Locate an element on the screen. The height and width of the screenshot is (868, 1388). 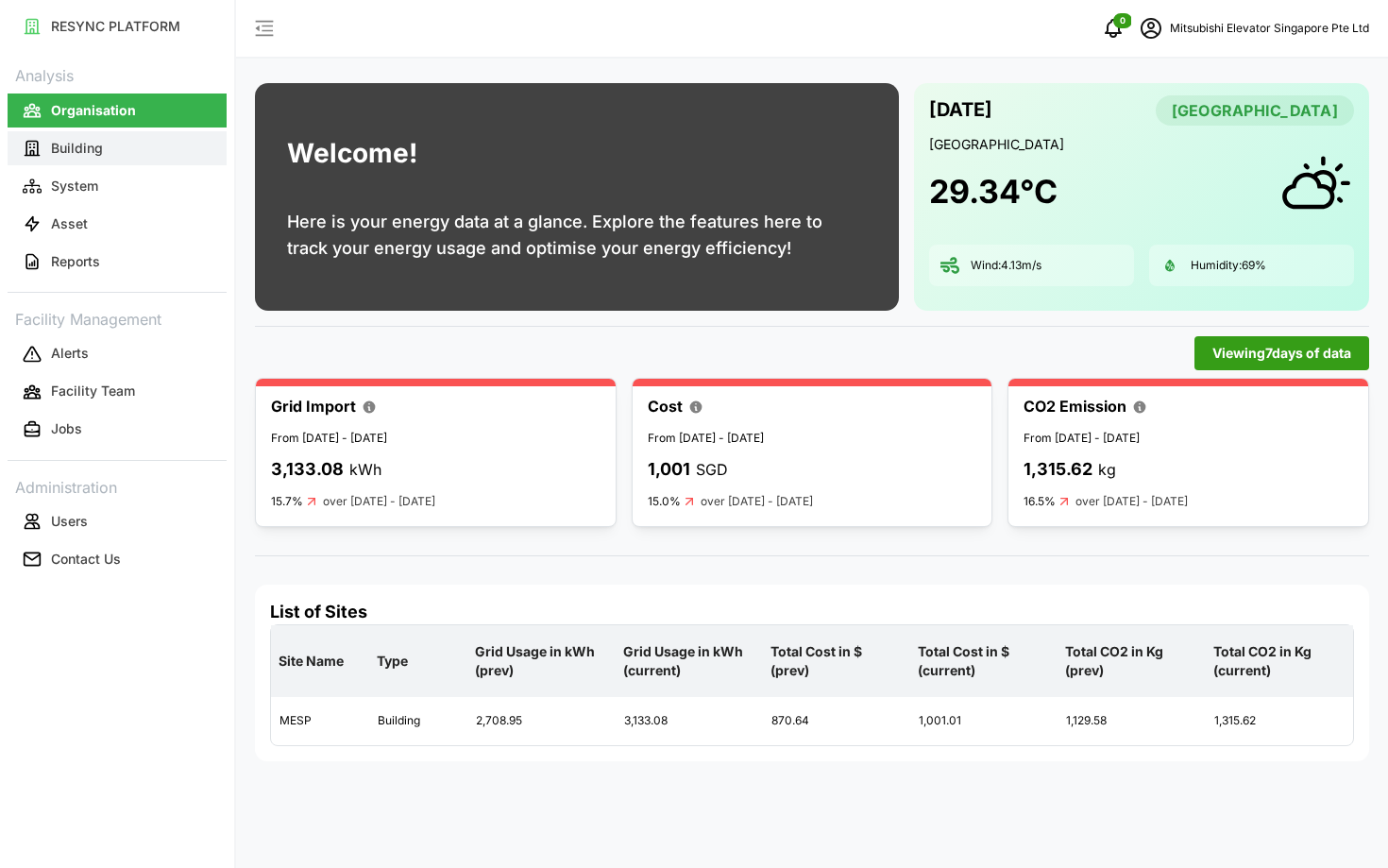
h1: 29.34 °C is located at coordinates (994, 192).